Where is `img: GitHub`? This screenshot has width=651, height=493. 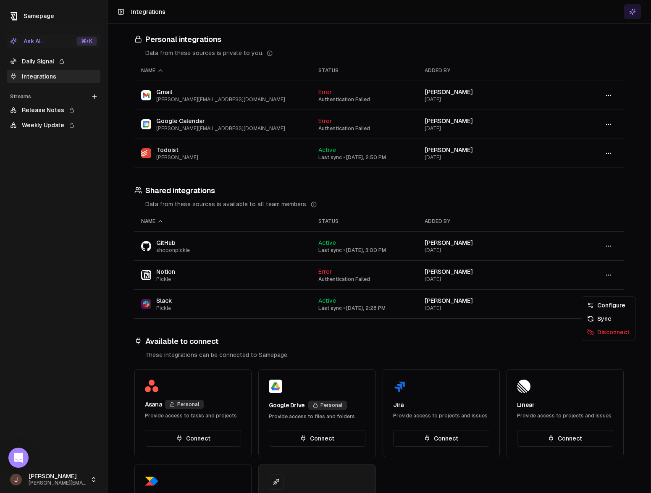 img: GitHub is located at coordinates (146, 246).